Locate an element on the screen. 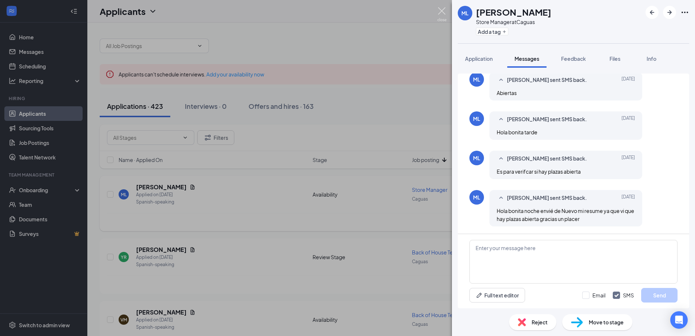 The width and height of the screenshot is (695, 336). button: Full text editorPen is located at coordinates (497, 295).